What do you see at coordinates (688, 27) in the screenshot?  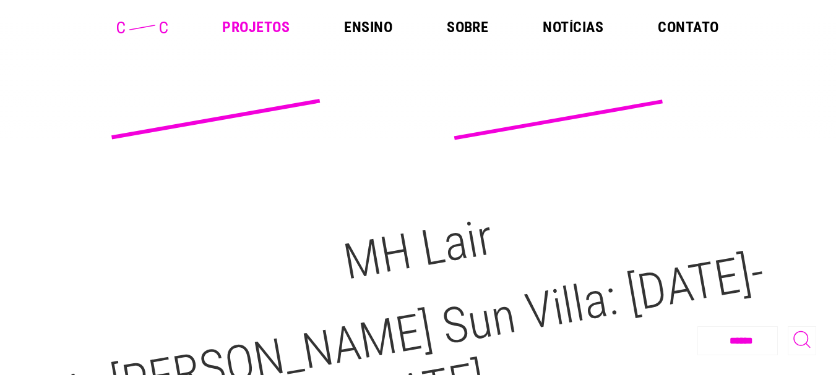 I see `a: Contato` at bounding box center [688, 27].